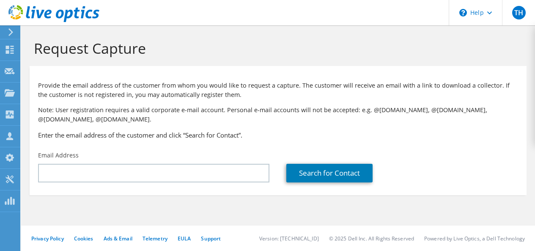 The height and width of the screenshot is (251, 535). I want to click on a: Search for Contact, so click(329, 173).